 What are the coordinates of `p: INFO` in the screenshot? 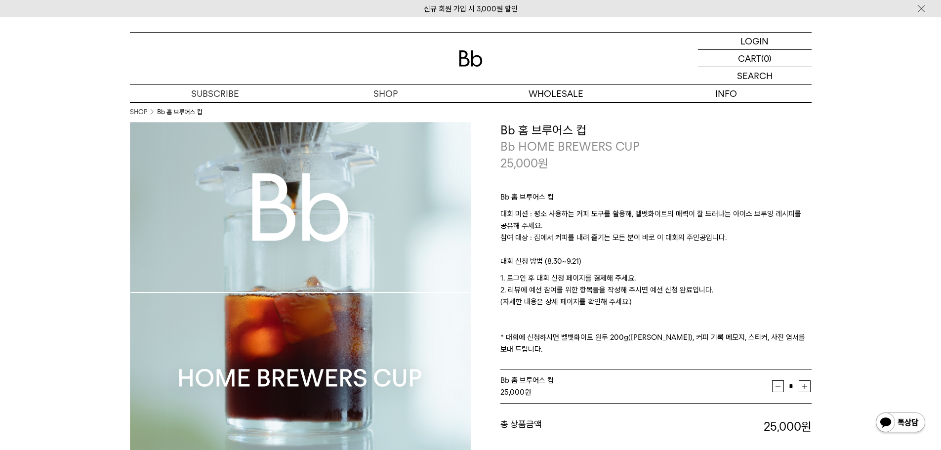 It's located at (726, 93).